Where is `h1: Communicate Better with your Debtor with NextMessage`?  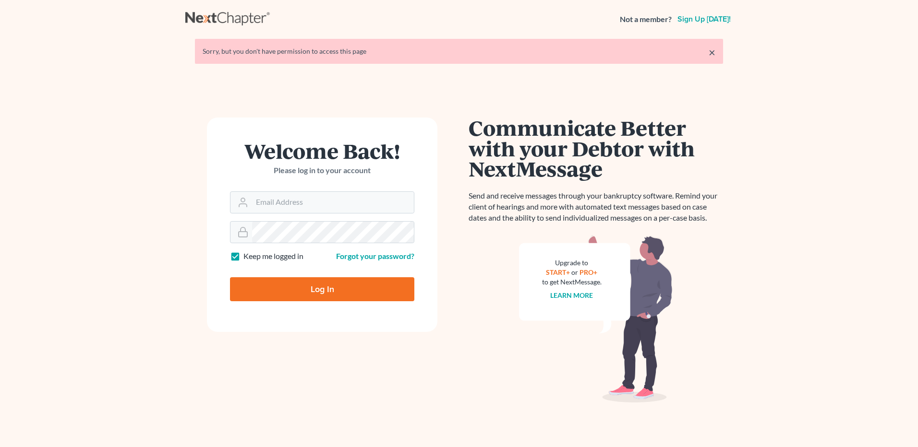
h1: Communicate Better with your Debtor with NextMessage is located at coordinates (596, 148).